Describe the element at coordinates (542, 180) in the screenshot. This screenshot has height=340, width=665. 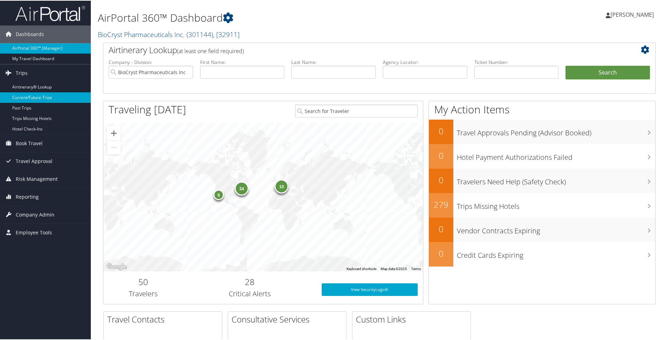
I see `a: 0Travelers Need Help (Safety Check)` at that location.